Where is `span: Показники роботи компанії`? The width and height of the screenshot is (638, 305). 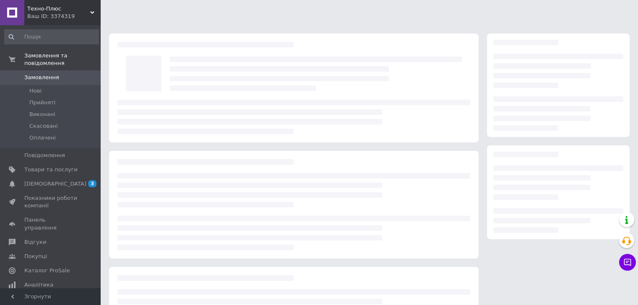
span: Показники роботи компанії is located at coordinates (51, 202).